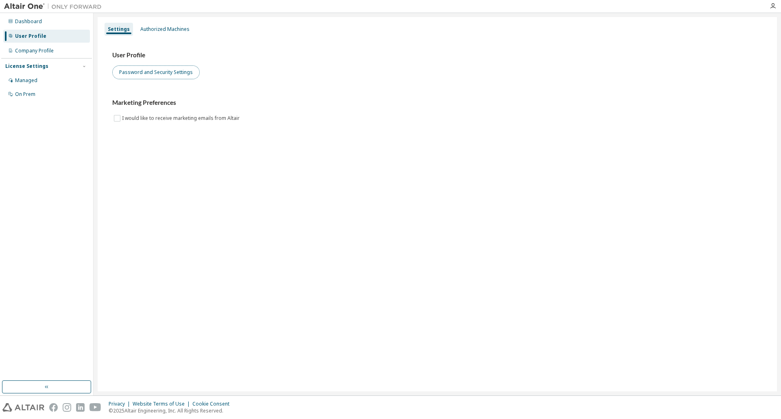 Image resolution: width=781 pixels, height=419 pixels. I want to click on div: Authorized Machines, so click(165, 29).